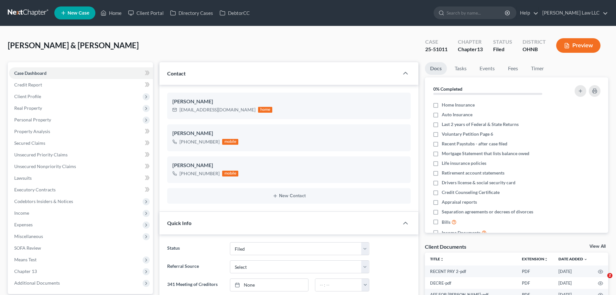 The height and width of the screenshot is (295, 616). Describe the element at coordinates (457, 115) in the screenshot. I see `span: Auto Insurance` at that location.